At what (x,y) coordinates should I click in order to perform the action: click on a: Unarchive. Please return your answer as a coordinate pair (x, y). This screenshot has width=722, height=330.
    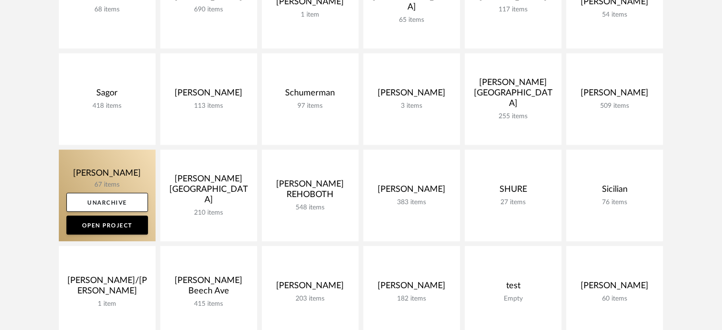
    Looking at the image, I should click on (107, 202).